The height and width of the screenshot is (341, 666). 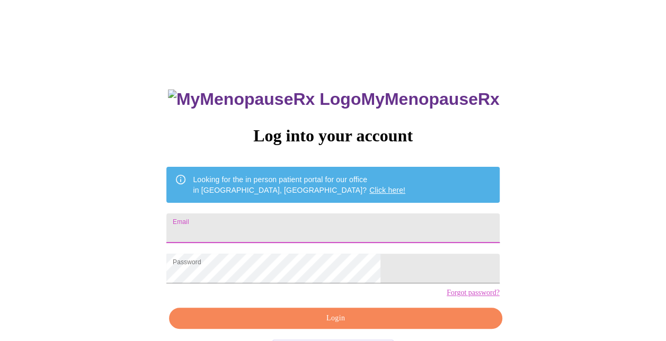 What do you see at coordinates (334, 99) in the screenshot?
I see `h3: MyMenopauseRx` at bounding box center [334, 99].